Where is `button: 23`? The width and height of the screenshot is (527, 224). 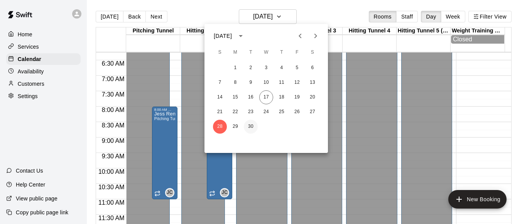
button: 23 is located at coordinates (251, 112).